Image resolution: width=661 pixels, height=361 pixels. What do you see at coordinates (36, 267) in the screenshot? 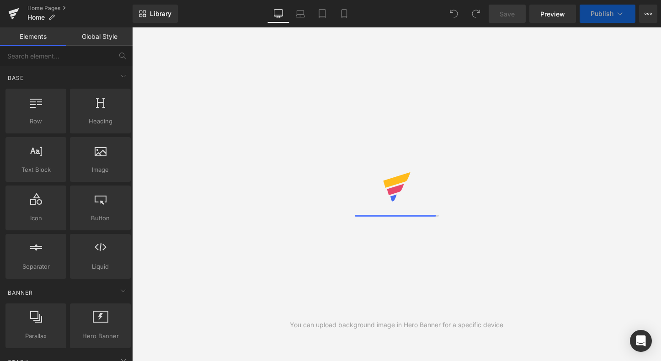
I see `span: Separator` at bounding box center [36, 267].